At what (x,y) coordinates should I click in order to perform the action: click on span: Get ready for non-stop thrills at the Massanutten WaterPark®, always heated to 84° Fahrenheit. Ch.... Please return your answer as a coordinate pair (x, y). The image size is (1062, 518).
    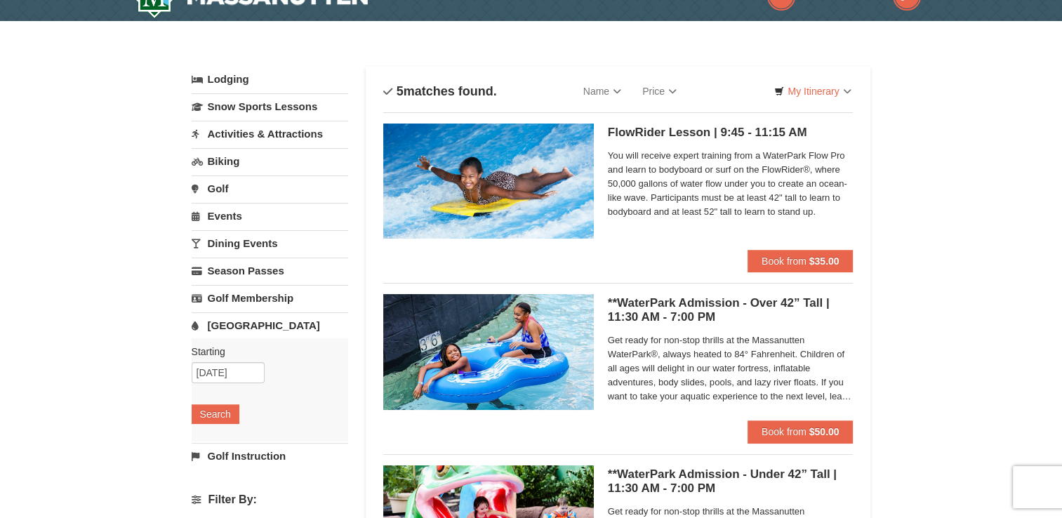
    Looking at the image, I should click on (731, 369).